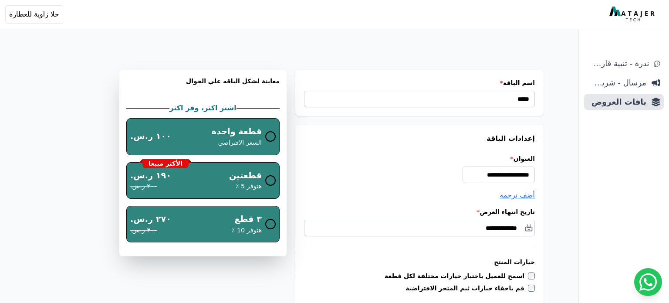 The width and height of the screenshot is (669, 303). What do you see at coordinates (420, 139) in the screenshot?
I see `h3: إعدادات الباقة` at bounding box center [420, 139].